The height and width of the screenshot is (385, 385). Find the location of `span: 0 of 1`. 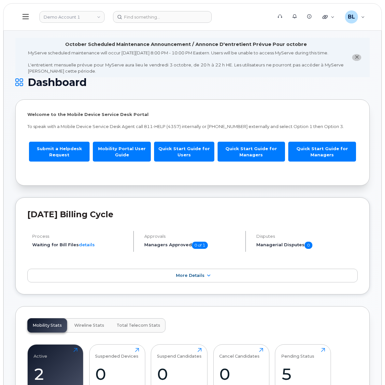

span: 0 of 1 is located at coordinates (200, 246).